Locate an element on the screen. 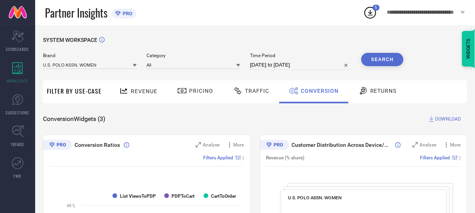  button: Search is located at coordinates (383, 59).